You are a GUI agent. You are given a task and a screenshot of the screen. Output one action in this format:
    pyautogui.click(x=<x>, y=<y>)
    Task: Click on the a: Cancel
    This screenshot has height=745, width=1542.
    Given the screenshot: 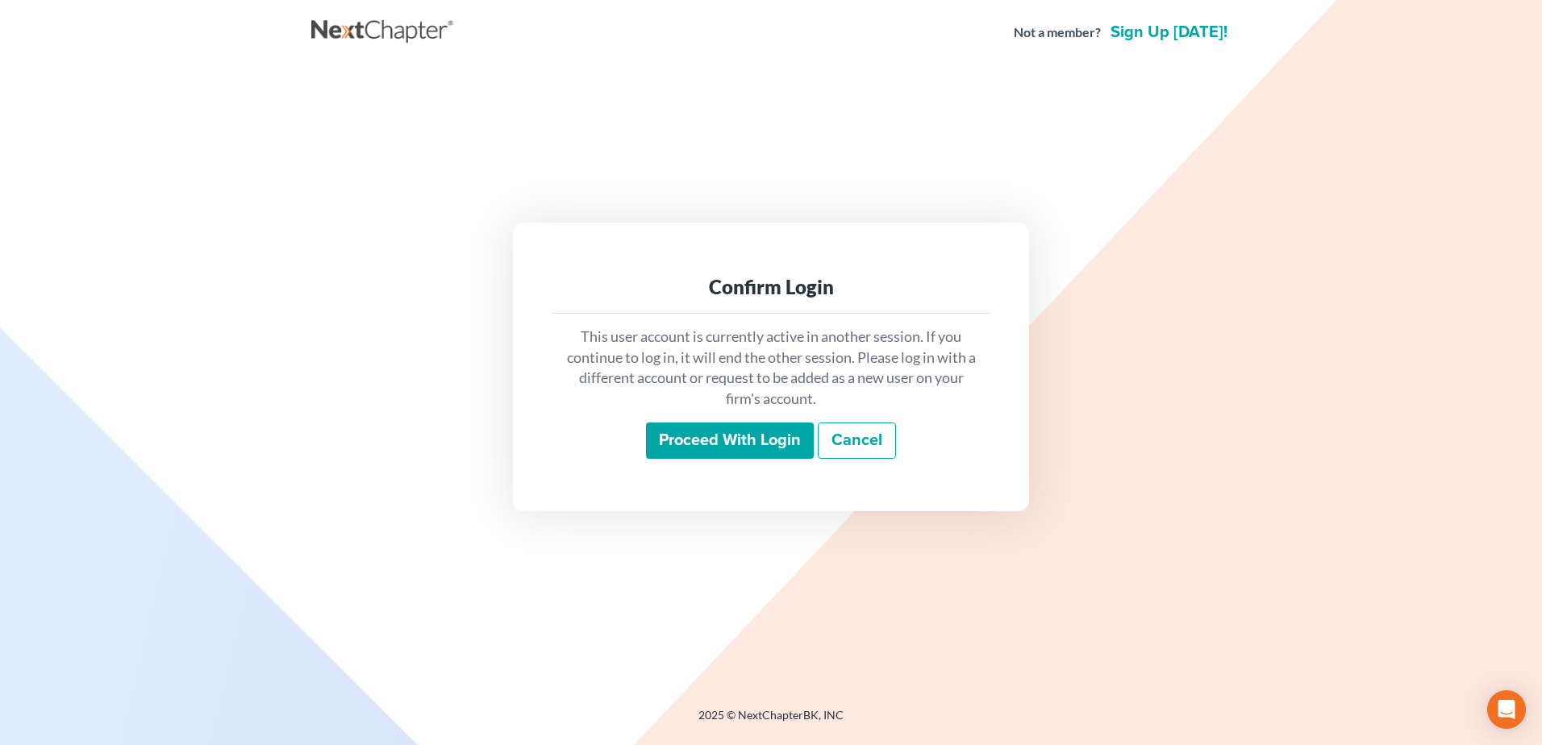 What is the action you would take?
    pyautogui.click(x=856, y=441)
    